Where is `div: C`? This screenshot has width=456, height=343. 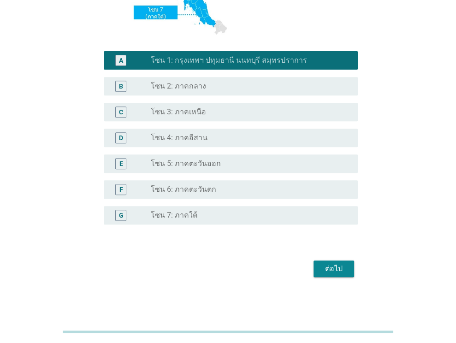
div: C is located at coordinates (121, 112).